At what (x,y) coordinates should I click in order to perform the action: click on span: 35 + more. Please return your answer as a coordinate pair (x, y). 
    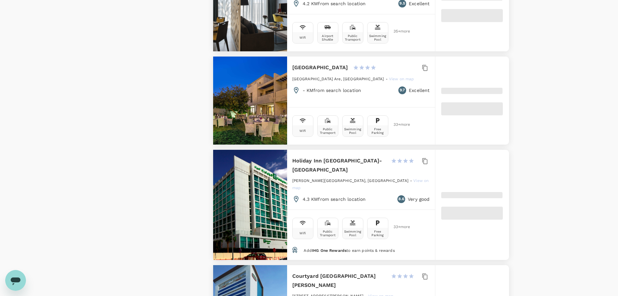
    Looking at the image, I should click on (399, 31).